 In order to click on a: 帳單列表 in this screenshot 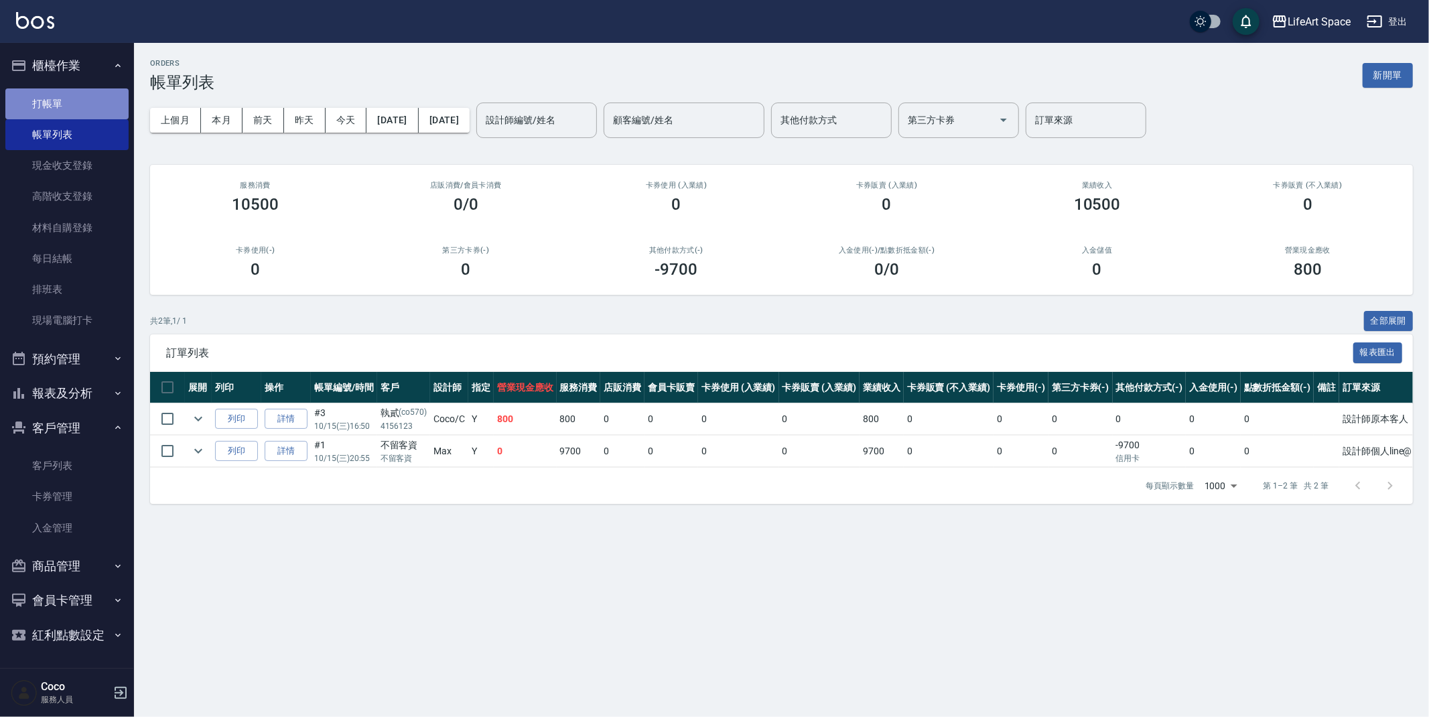, I will do `click(67, 135)`.